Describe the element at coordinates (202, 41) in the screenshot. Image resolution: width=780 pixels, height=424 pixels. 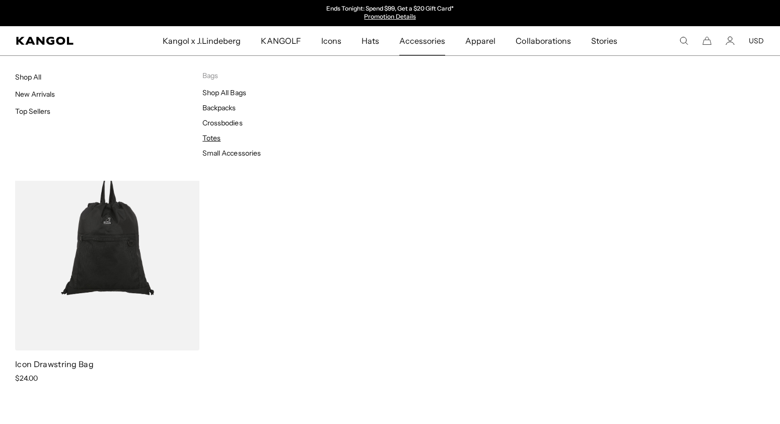
I see `a: Kangol x J.Lindeberg` at that location.